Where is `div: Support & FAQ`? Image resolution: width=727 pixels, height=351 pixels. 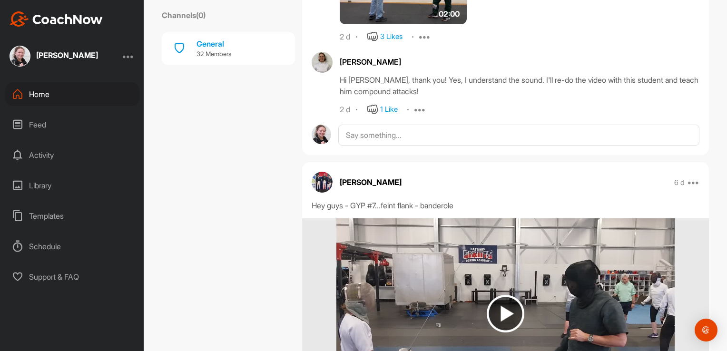 div: Support & FAQ is located at coordinates (72, 277).